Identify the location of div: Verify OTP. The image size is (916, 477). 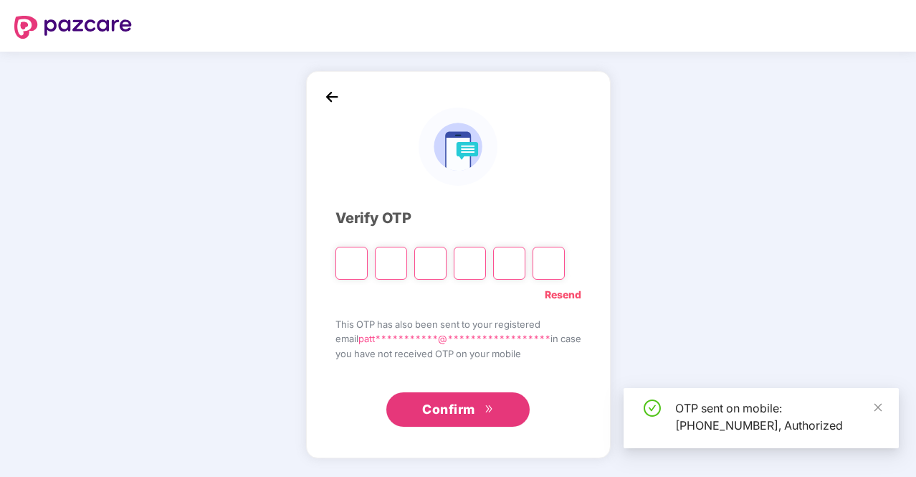
(458, 218).